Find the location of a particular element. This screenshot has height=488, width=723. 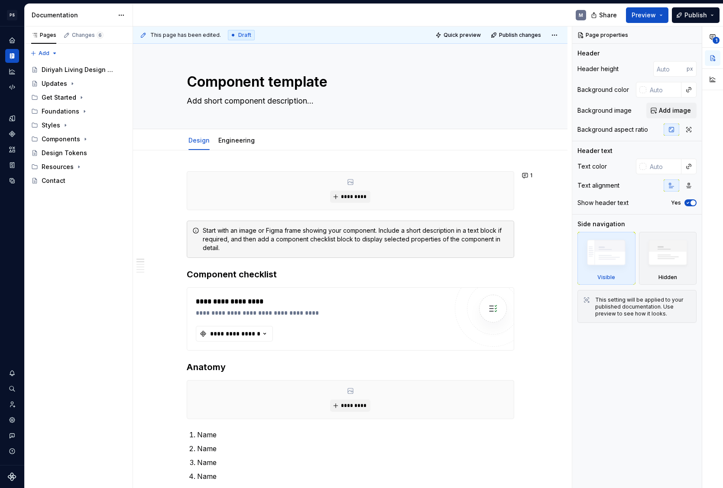

a: Design tokens is located at coordinates (12, 118).